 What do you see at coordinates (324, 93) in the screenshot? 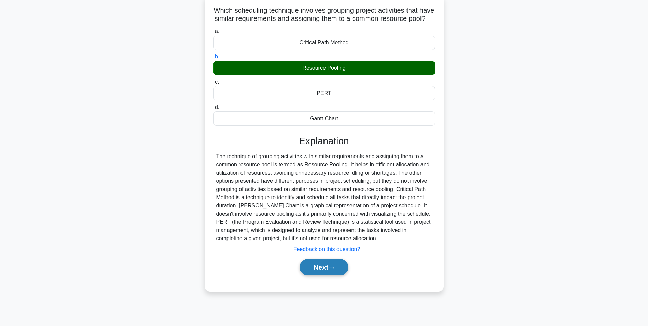
I see `div: PERT` at bounding box center [324, 93].